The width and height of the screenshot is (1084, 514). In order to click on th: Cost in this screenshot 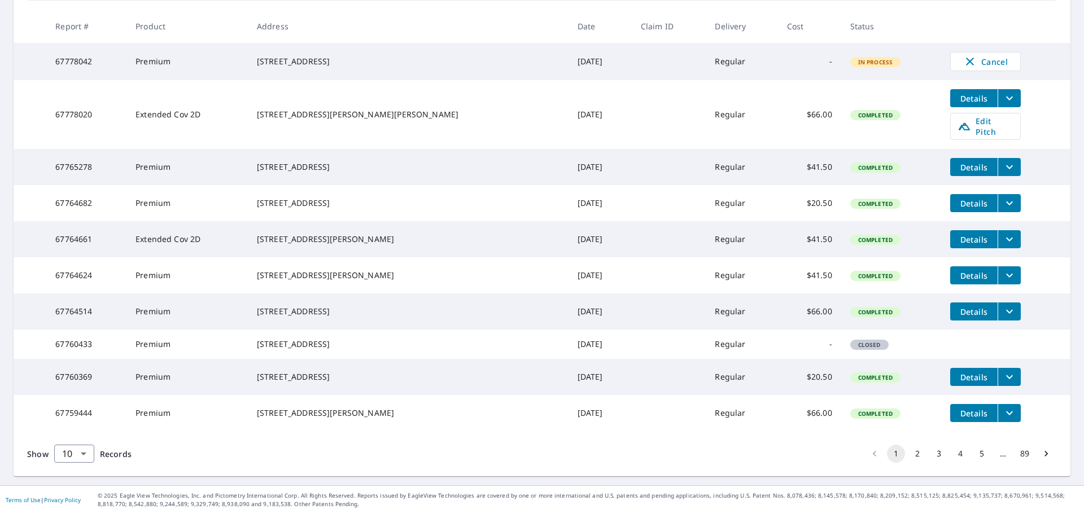, I will do `click(809, 26)`.